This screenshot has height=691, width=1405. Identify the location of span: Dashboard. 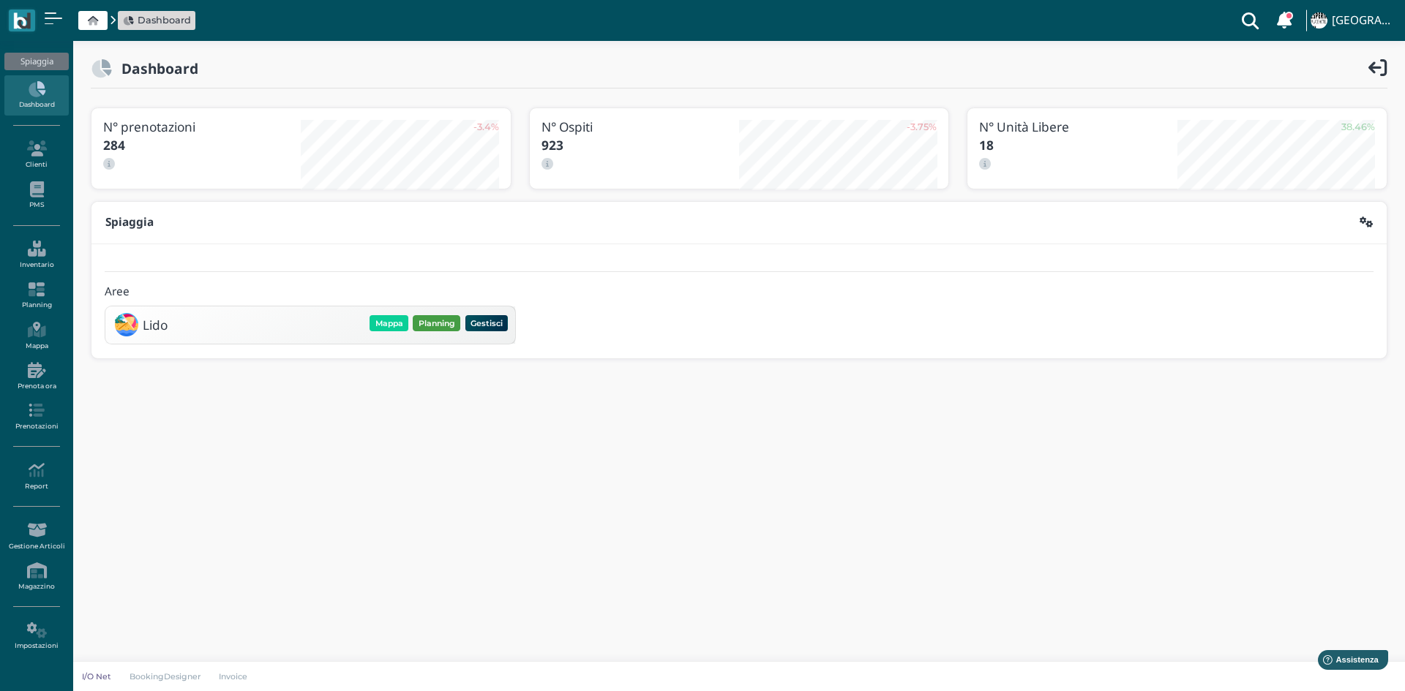
(164, 20).